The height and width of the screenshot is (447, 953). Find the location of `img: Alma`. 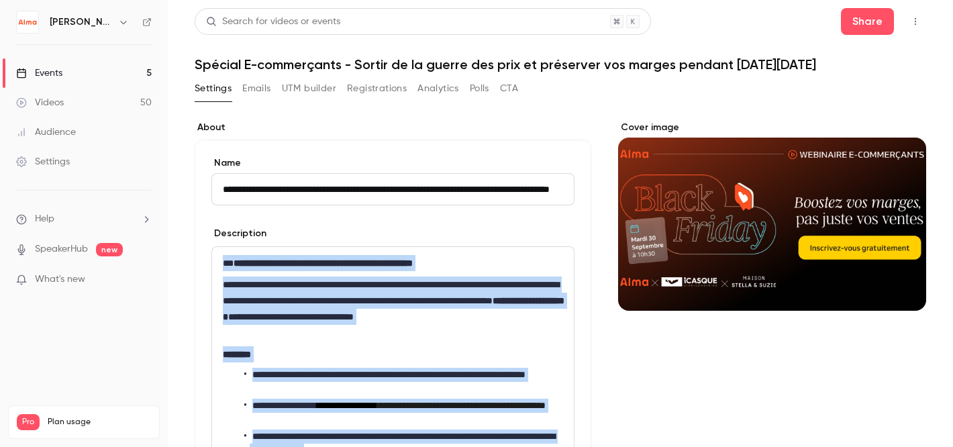

img: Alma is located at coordinates (28, 22).